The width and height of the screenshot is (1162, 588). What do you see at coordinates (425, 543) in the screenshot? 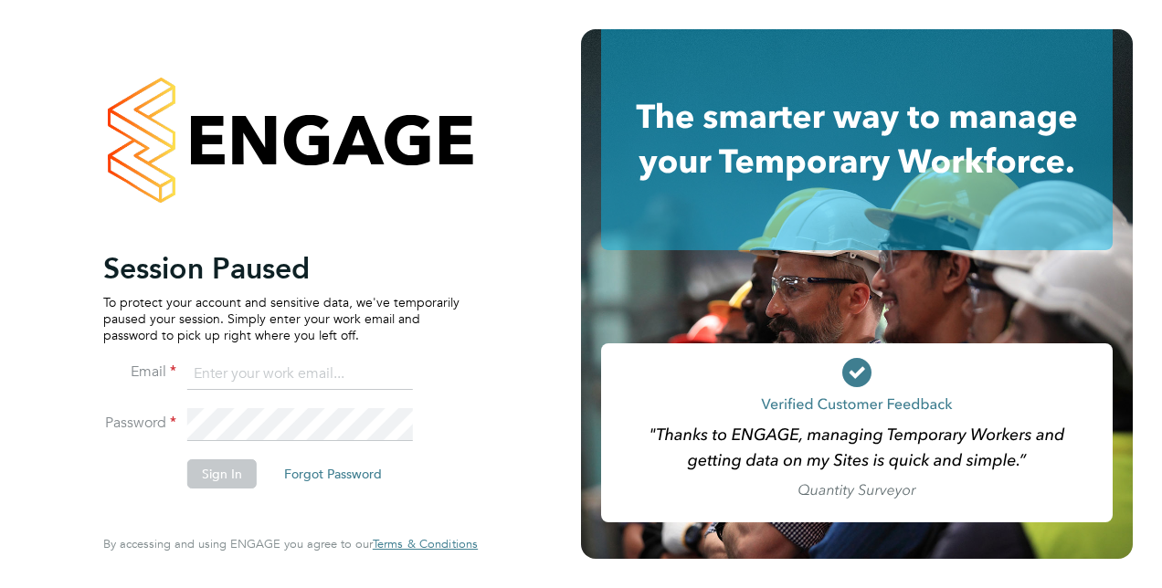
I see `span: Terms & Conditions` at bounding box center [425, 543].